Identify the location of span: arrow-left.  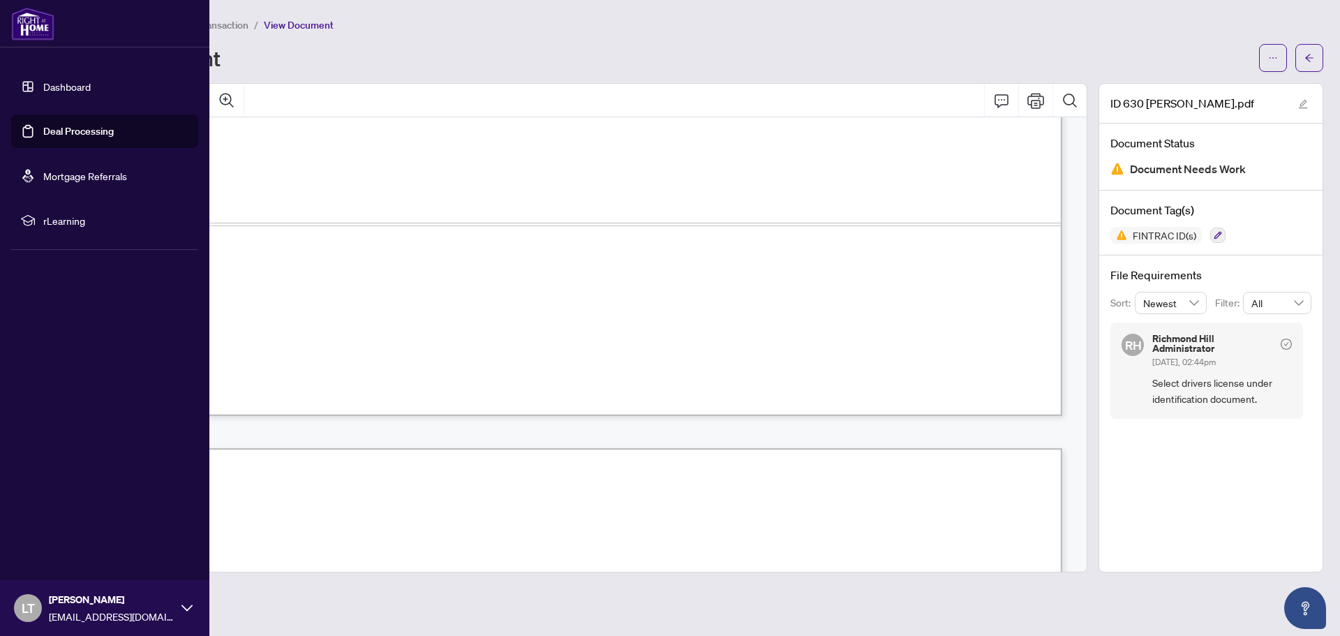
(1309, 58).